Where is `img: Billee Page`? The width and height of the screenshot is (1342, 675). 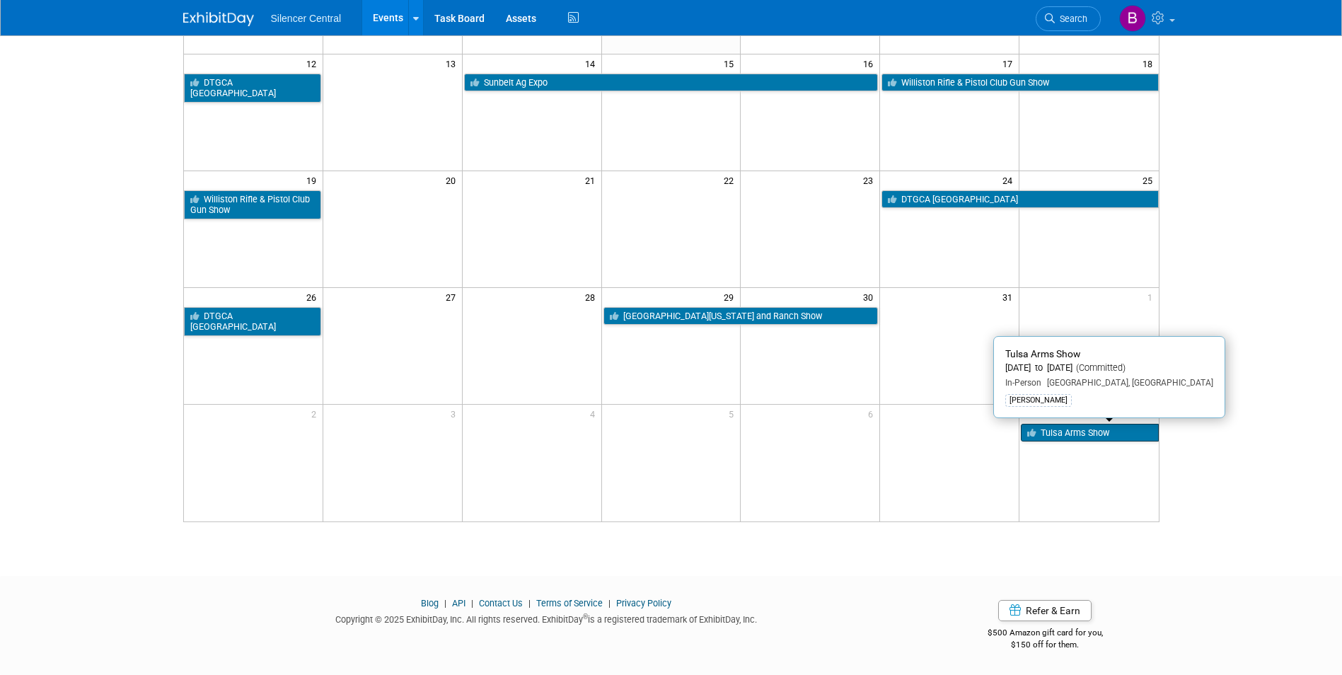 img: Billee Page is located at coordinates (1133, 18).